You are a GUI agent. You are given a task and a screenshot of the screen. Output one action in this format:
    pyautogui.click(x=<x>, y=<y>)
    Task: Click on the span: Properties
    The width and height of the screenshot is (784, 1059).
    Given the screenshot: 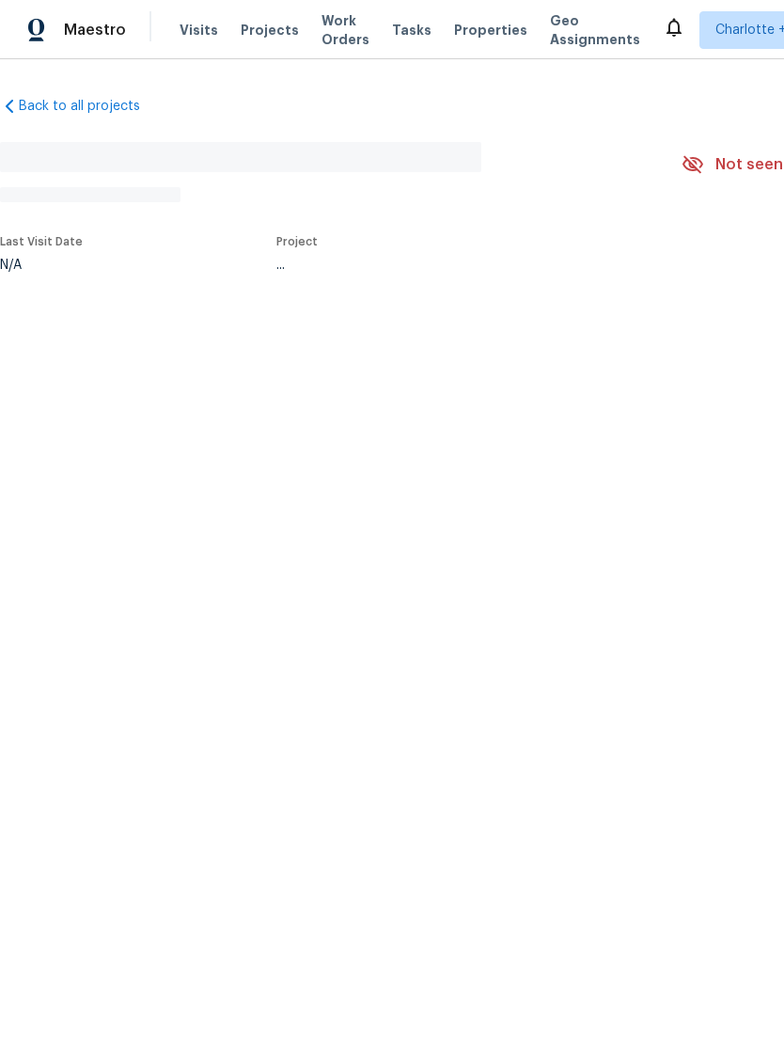 What is the action you would take?
    pyautogui.click(x=491, y=30)
    